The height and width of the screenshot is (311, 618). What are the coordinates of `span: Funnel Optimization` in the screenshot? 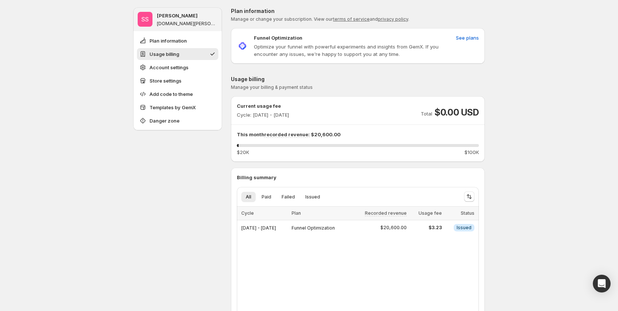 It's located at (313, 228).